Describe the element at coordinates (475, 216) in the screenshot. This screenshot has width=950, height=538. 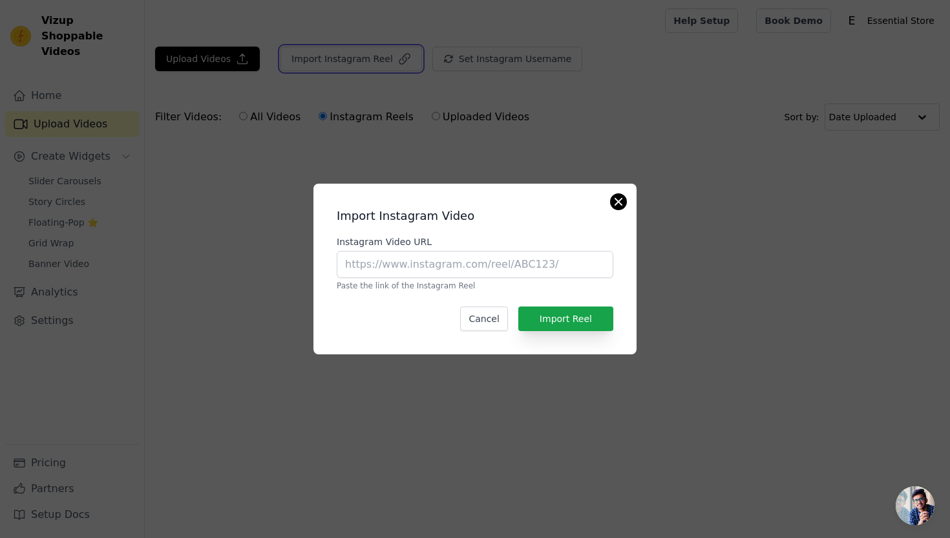
I see `h2: Import Instagram Video` at that location.